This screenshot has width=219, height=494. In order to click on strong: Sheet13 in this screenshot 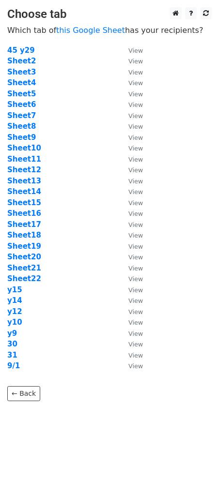, I will do `click(24, 181)`.